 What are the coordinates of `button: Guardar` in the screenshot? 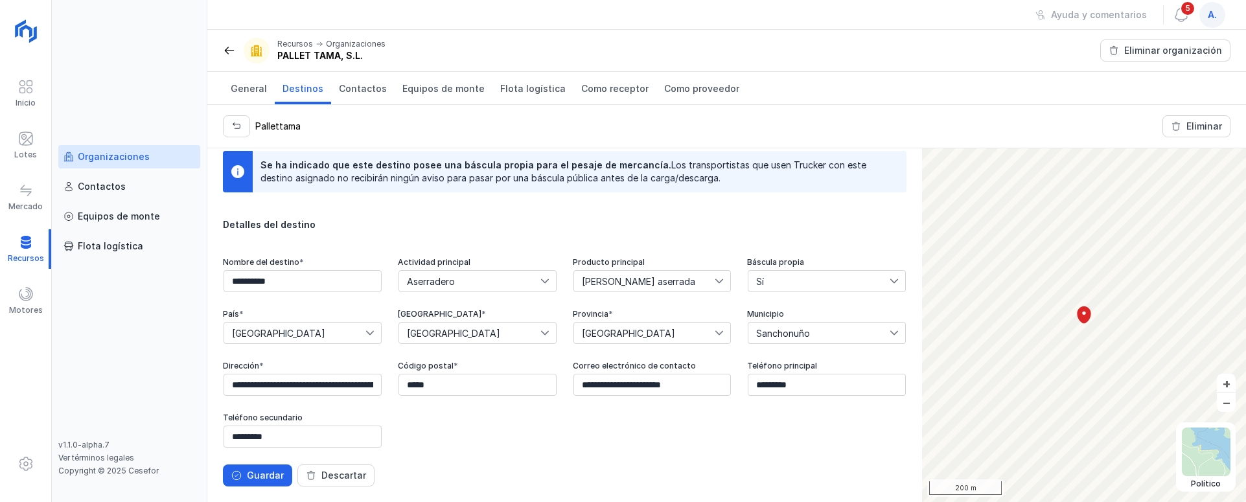 It's located at (257, 476).